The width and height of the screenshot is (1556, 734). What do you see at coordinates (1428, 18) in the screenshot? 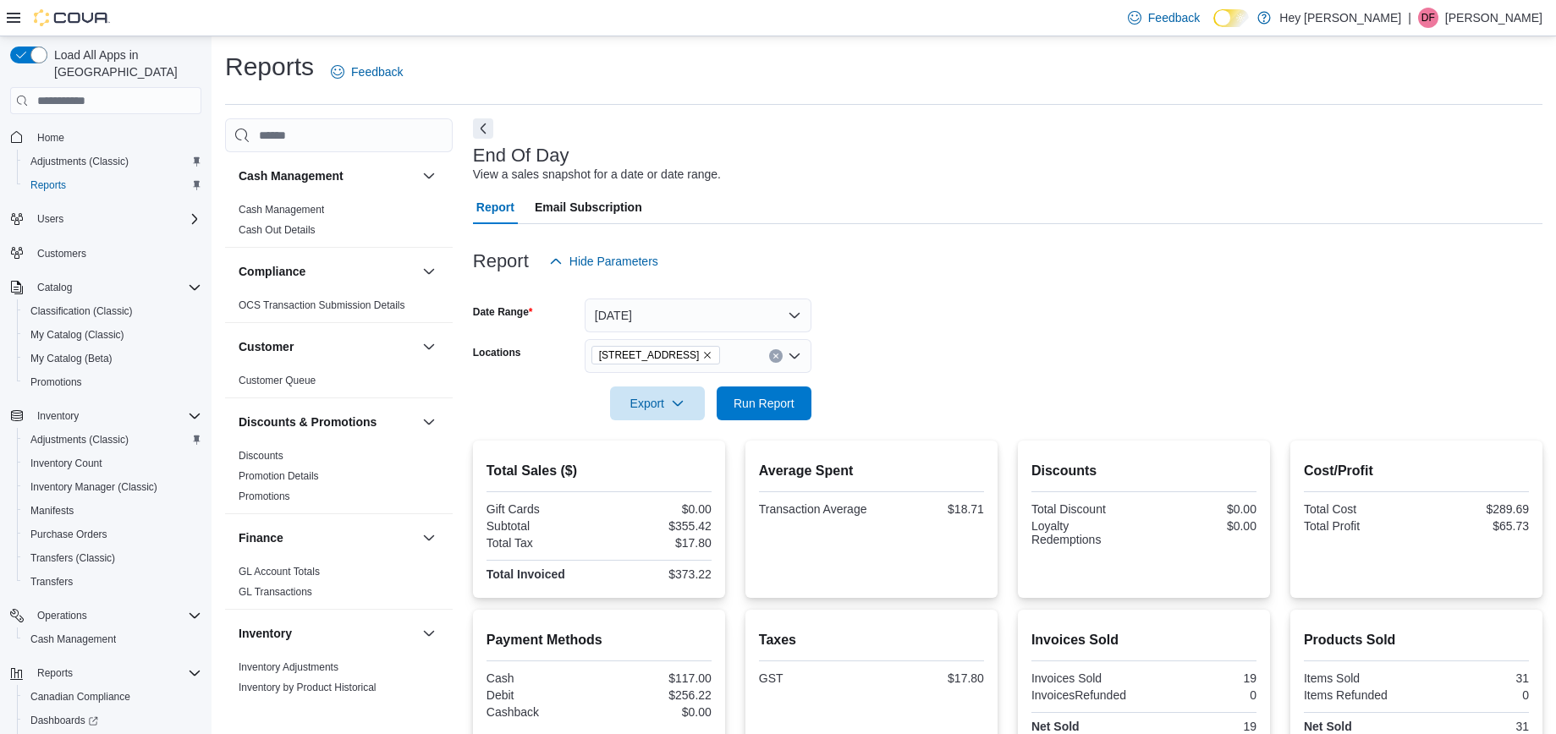
I see `div: Dawna Fuller` at bounding box center [1428, 18].